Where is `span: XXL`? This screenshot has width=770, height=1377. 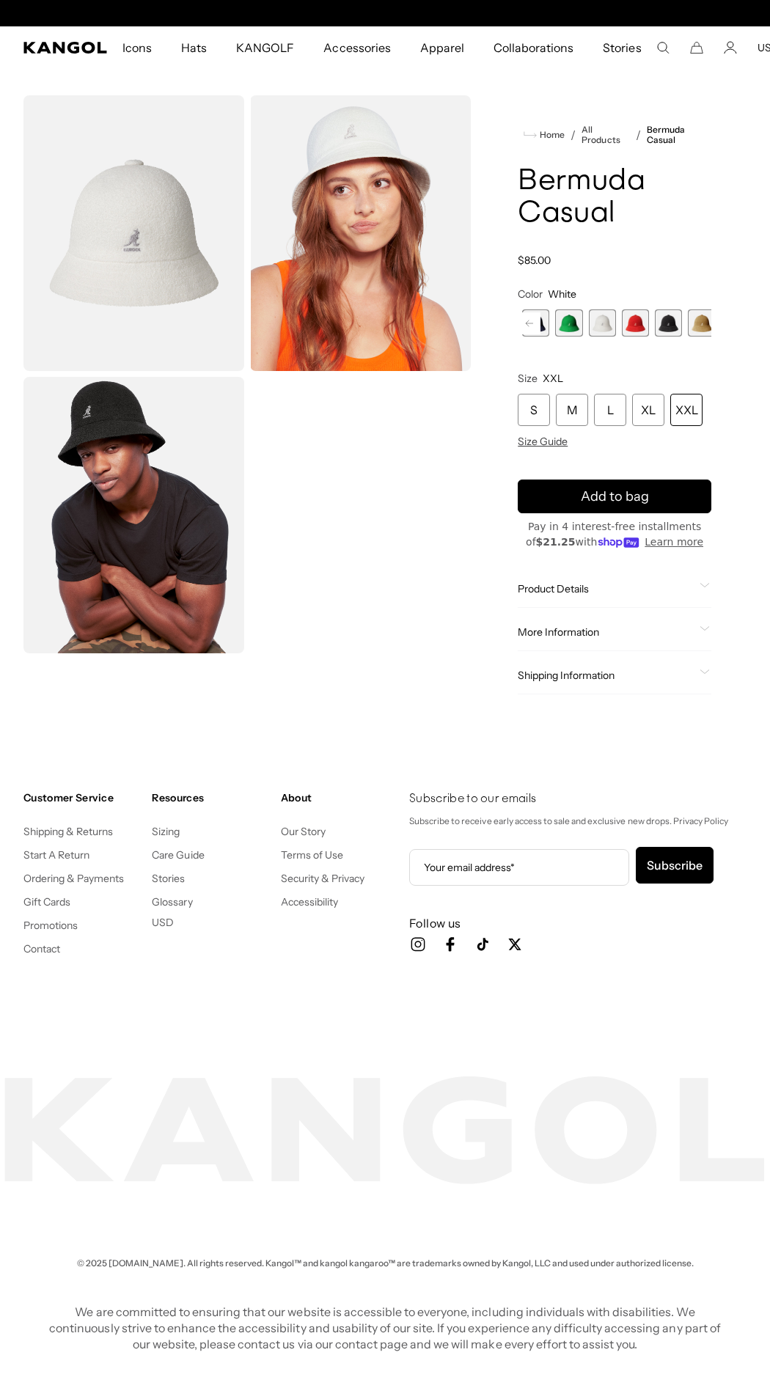
span: XXL is located at coordinates (553, 378).